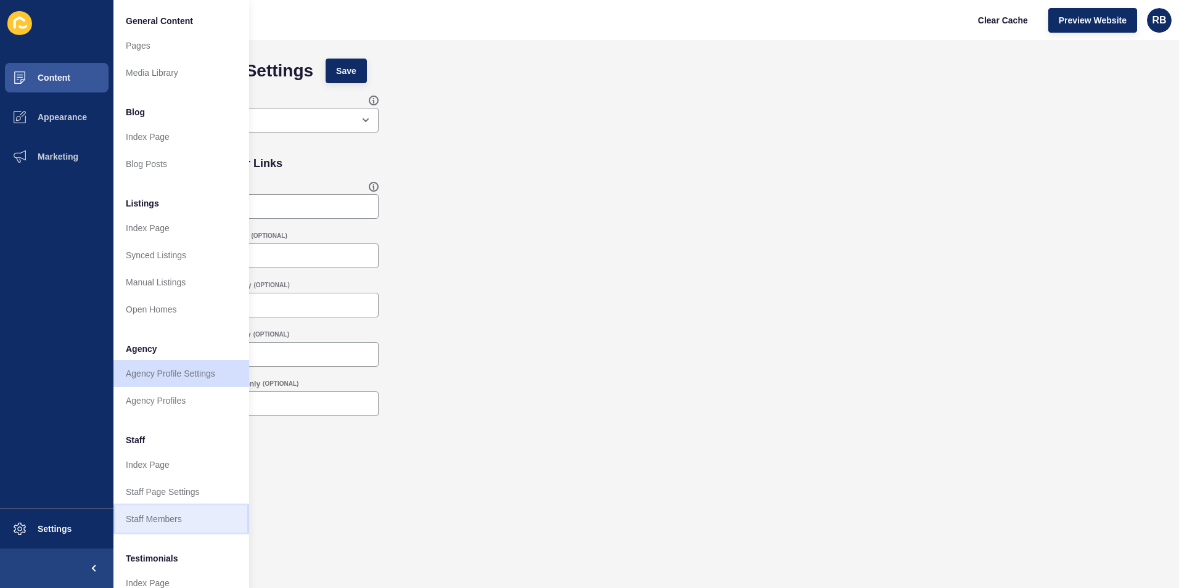 This screenshot has width=1179, height=588. Describe the element at coordinates (141, 349) in the screenshot. I see `span: Agency` at that location.